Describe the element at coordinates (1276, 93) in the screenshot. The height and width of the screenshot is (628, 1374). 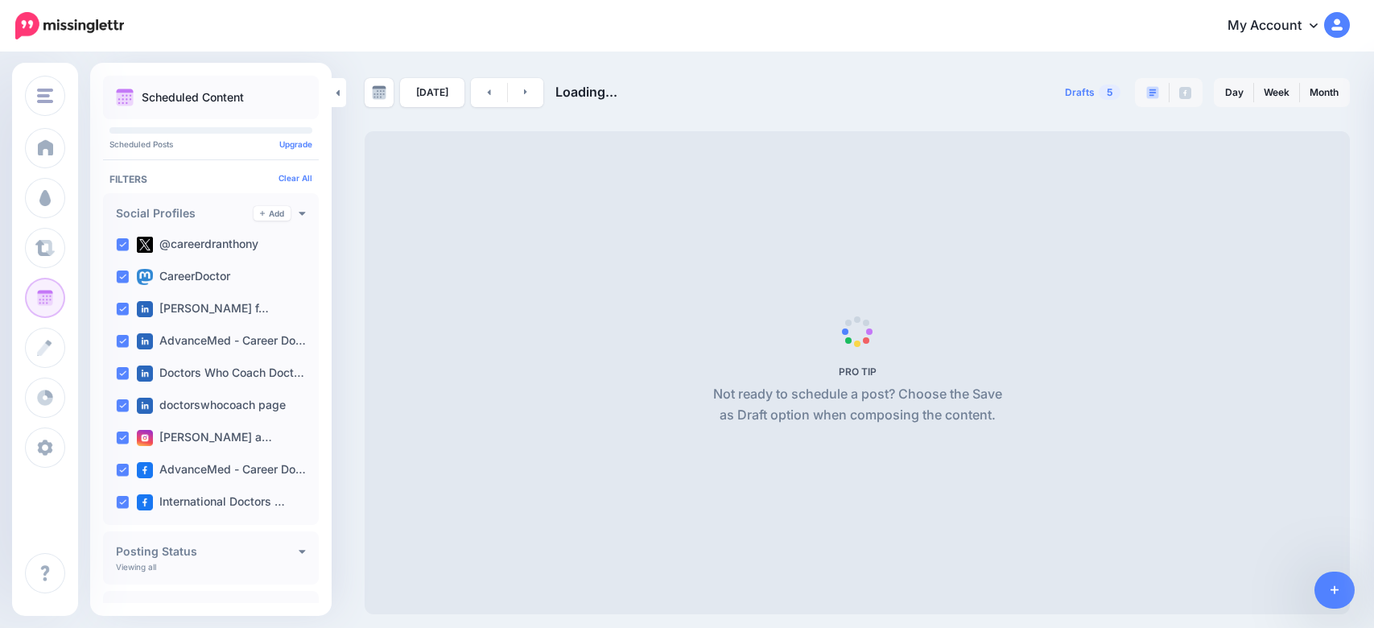
I see `a: Week` at that location.